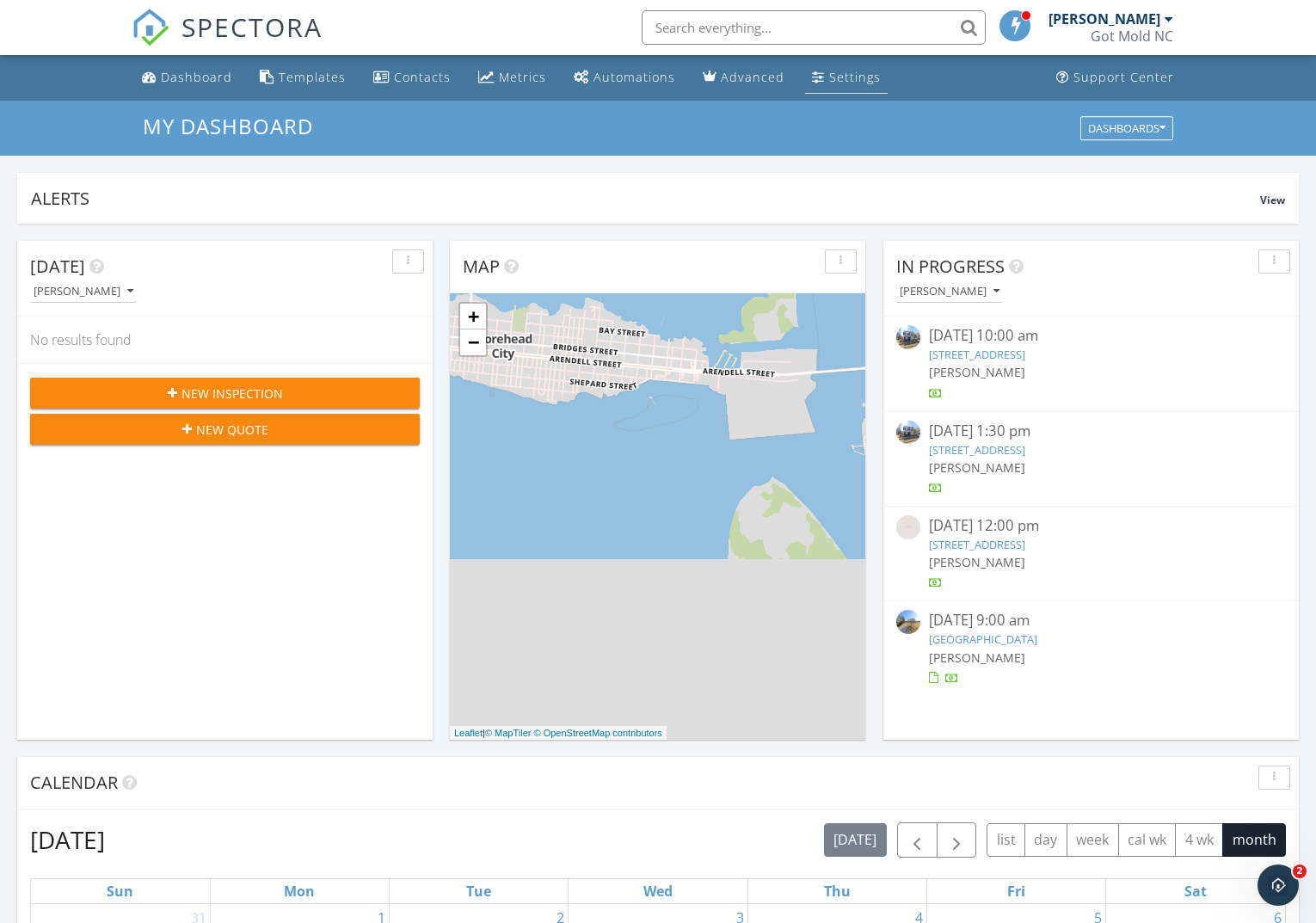  Describe the element at coordinates (1115, 77) in the screenshot. I see `a: Support Center` at that location.